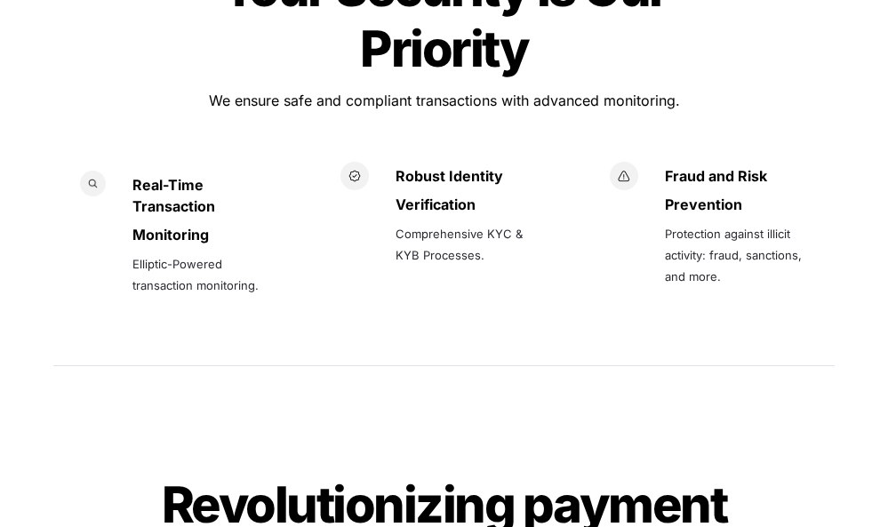 The image size is (888, 527). Describe the element at coordinates (173, 196) in the screenshot. I see `strong: Real-Time Transaction` at that location.